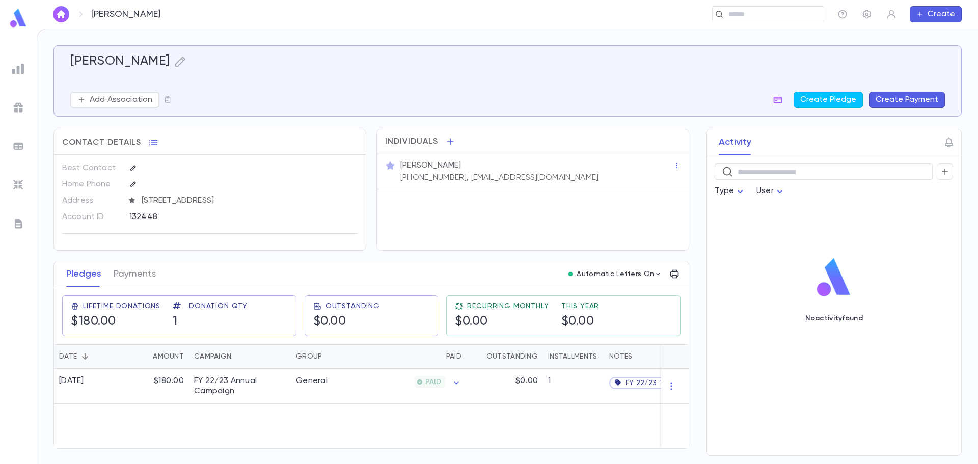 This screenshot has height=464, width=978. I want to click on p: $0.00, so click(527, 381).